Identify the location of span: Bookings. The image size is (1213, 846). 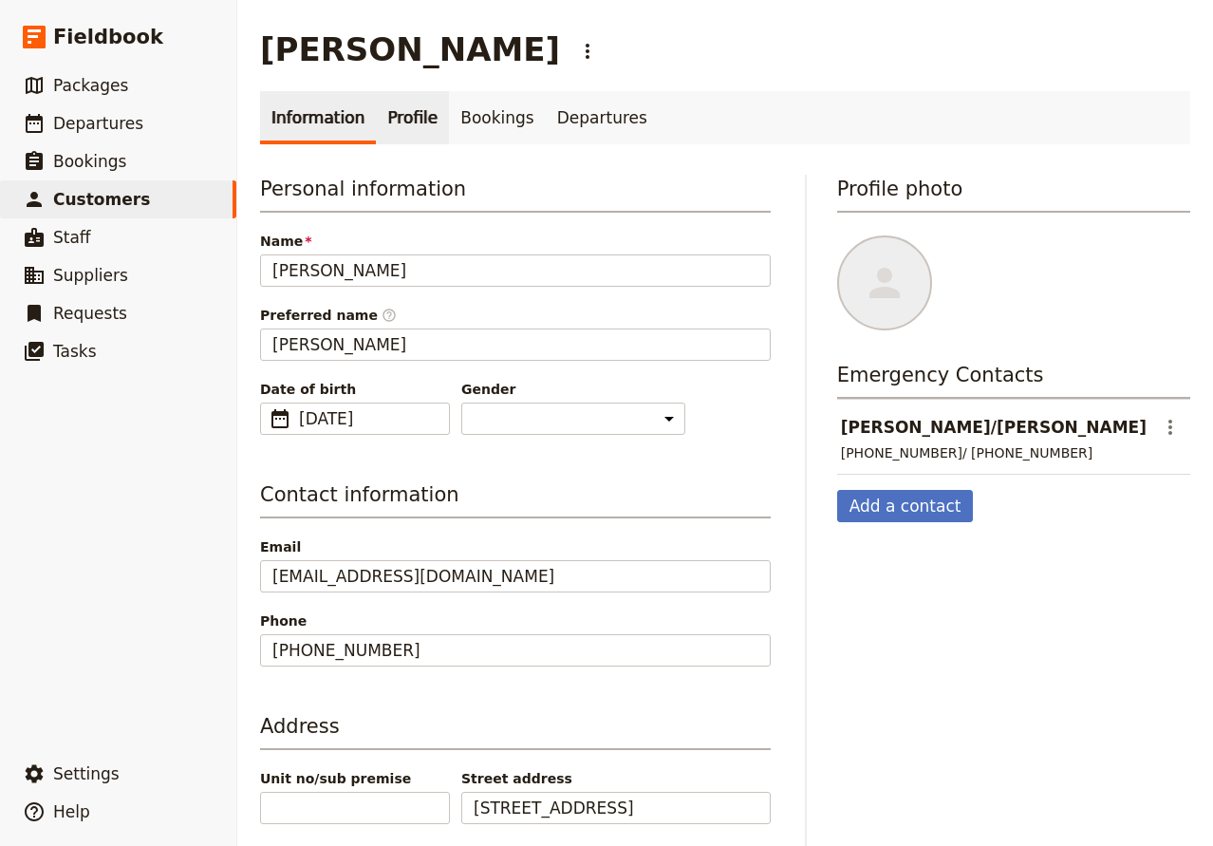
(89, 161).